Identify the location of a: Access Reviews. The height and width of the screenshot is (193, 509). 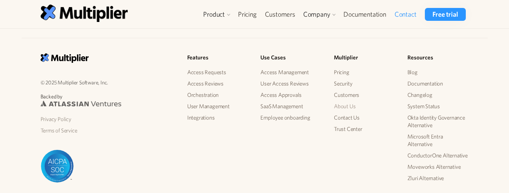
(218, 84).